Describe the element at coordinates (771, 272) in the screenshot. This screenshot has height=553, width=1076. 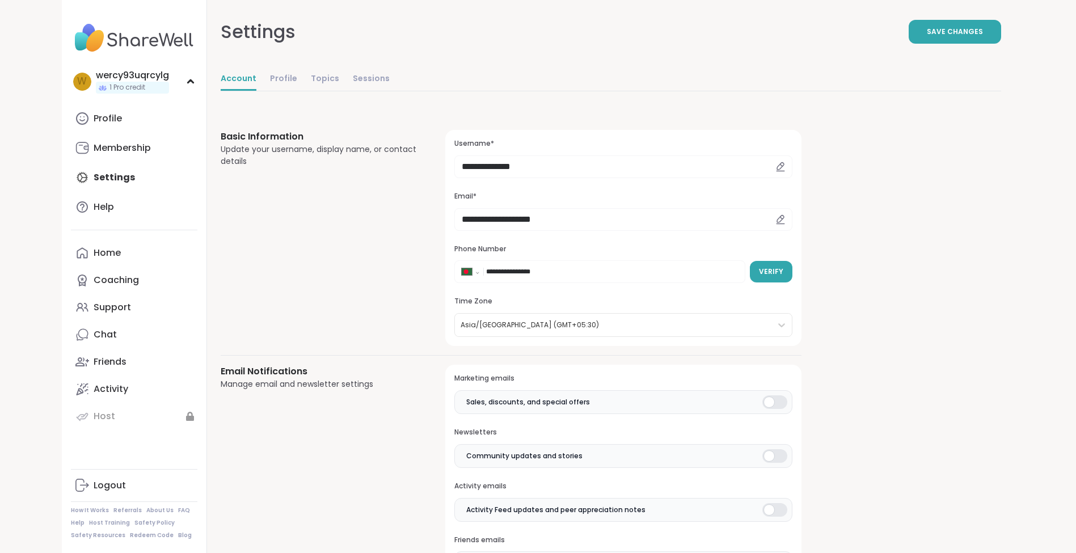
I see `span: Verify` at that location.